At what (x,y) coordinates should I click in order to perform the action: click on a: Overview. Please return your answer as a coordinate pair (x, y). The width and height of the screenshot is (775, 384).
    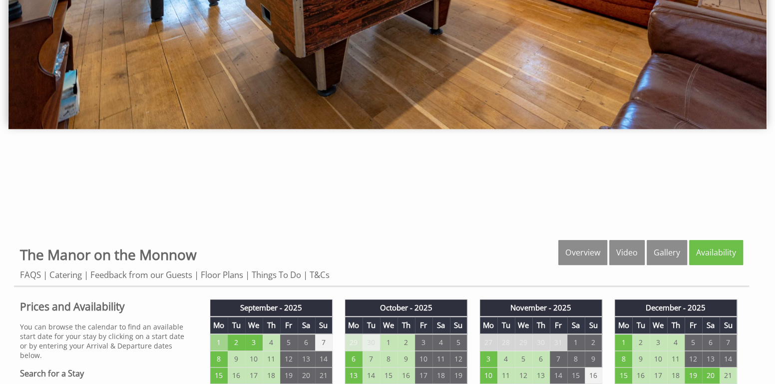
    Looking at the image, I should click on (583, 252).